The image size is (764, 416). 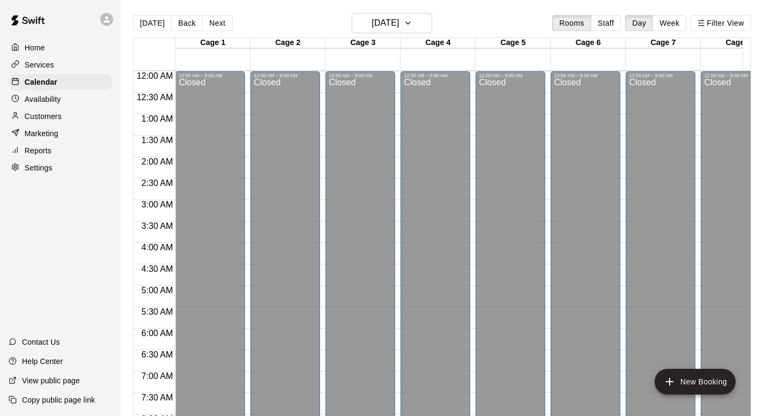 What do you see at coordinates (60, 48) in the screenshot?
I see `div: Home` at bounding box center [60, 48].